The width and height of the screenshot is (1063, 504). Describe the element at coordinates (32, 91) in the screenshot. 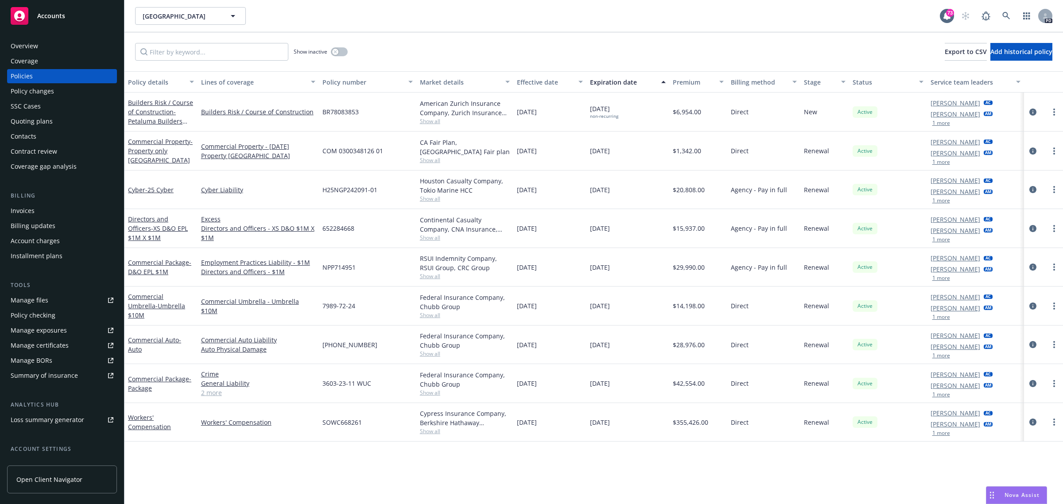

I see `div: Policy changes` at that location.